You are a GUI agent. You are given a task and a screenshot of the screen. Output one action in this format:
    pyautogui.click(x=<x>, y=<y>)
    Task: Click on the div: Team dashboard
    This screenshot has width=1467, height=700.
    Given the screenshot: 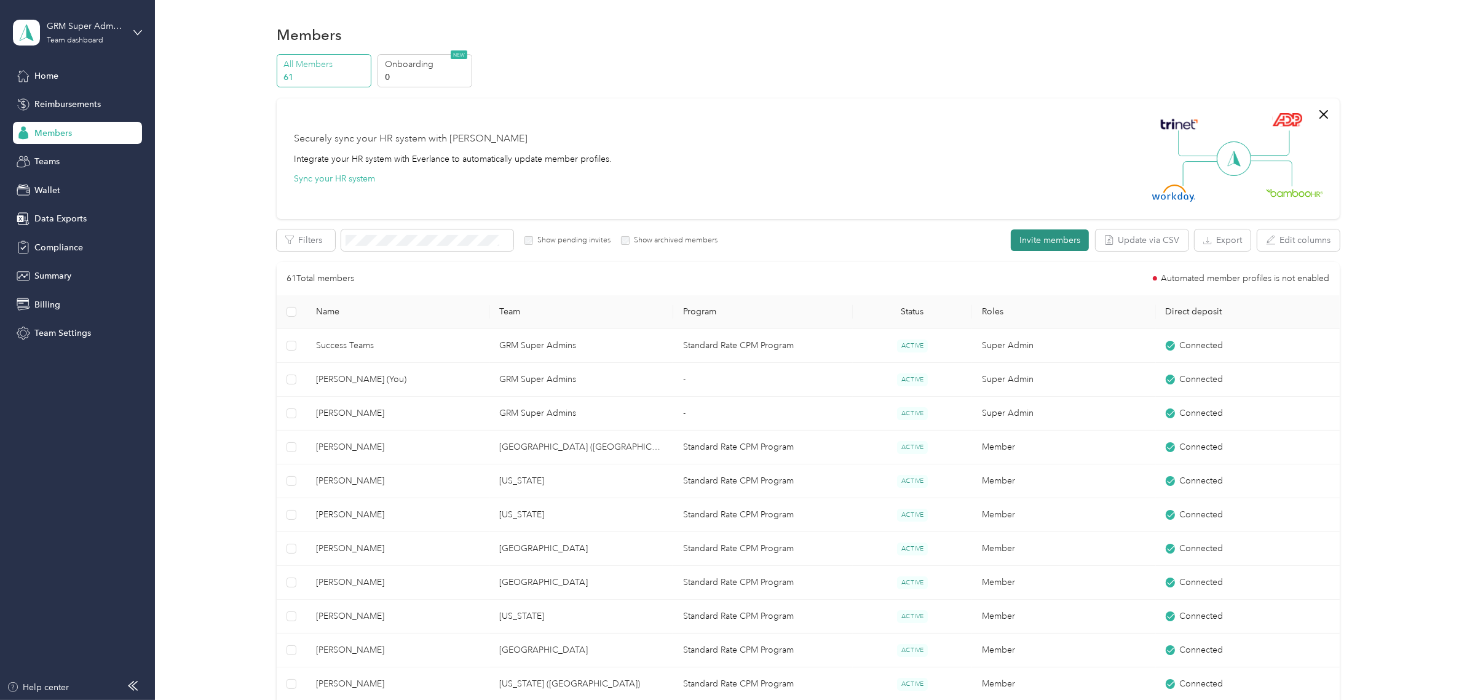 What is the action you would take?
    pyautogui.click(x=75, y=41)
    